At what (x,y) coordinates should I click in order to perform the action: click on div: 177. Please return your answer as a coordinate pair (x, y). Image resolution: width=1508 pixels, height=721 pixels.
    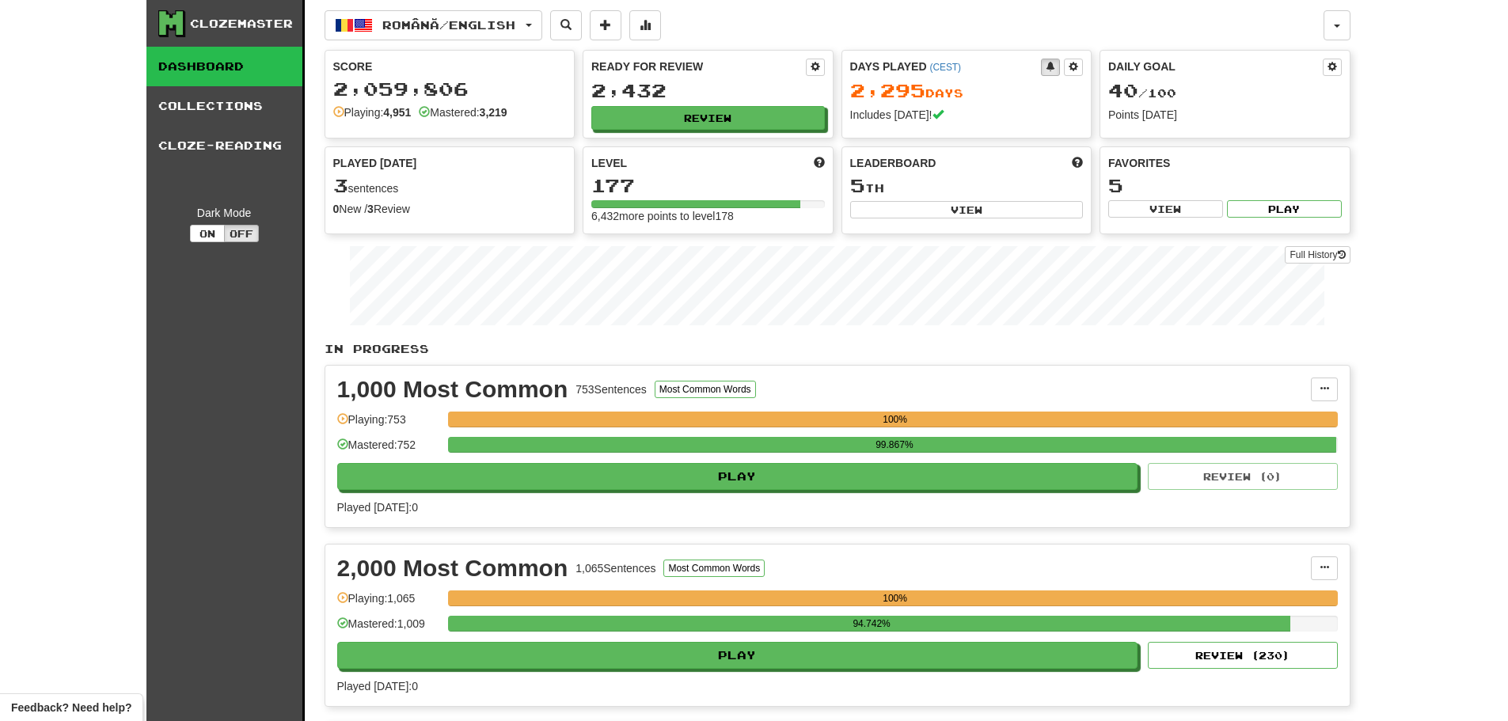
    Looking at the image, I should click on (708, 185).